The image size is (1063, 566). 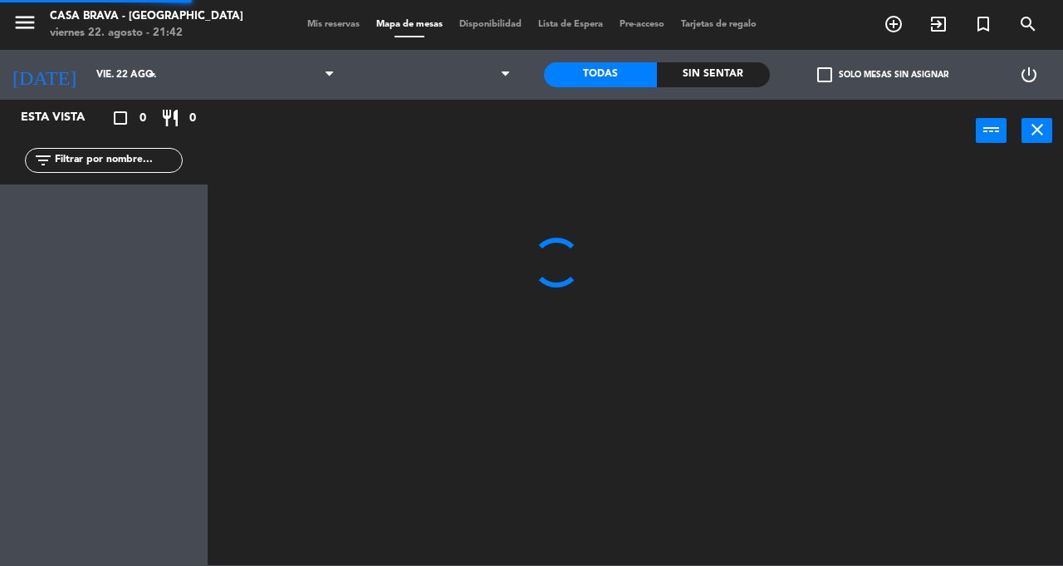 What do you see at coordinates (64, 118) in the screenshot?
I see `div: Esta vista` at bounding box center [64, 118].